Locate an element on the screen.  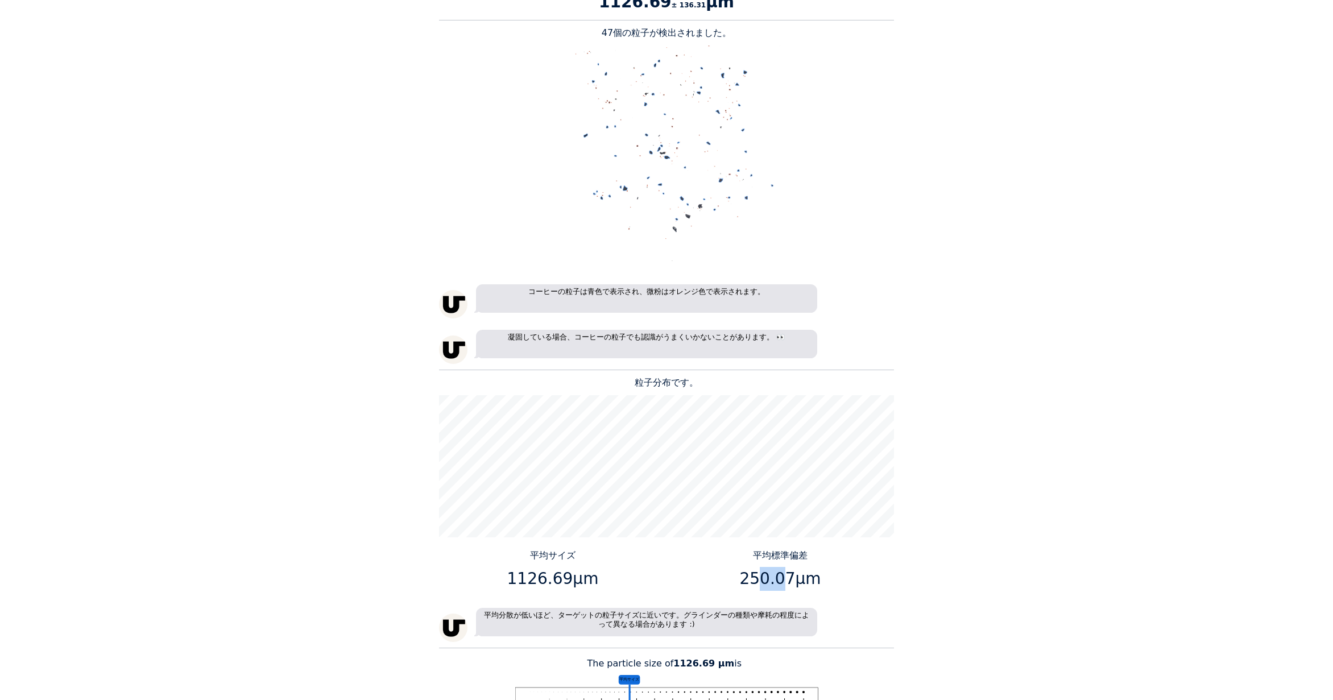
tspan: 平均サイズ is located at coordinates (630, 679).